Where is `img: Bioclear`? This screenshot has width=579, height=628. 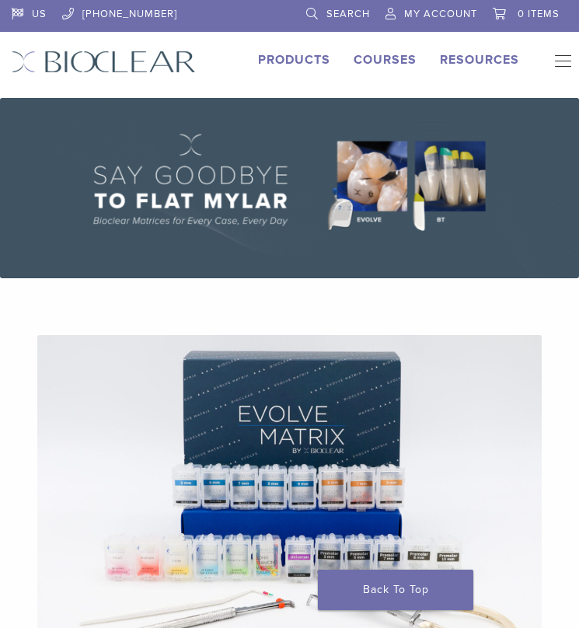
img: Bioclear is located at coordinates (103, 61).